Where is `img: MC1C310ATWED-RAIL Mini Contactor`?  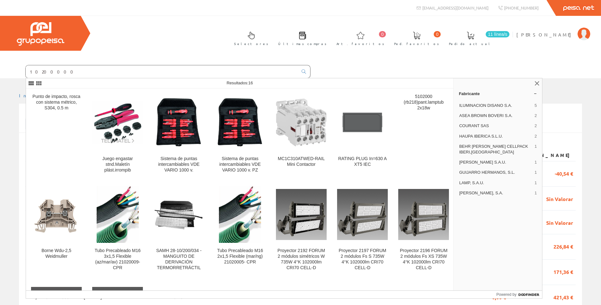 img: MC1C310ATWED-RAIL Mini Contactor is located at coordinates (301, 122).